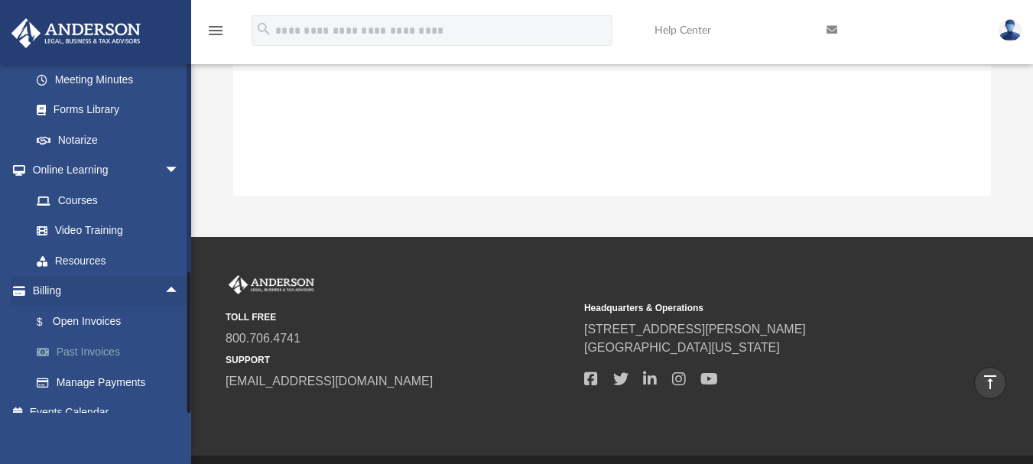 The width and height of the screenshot is (1033, 464). Describe the element at coordinates (108, 79) in the screenshot. I see `a: Meeting Minutes` at that location.